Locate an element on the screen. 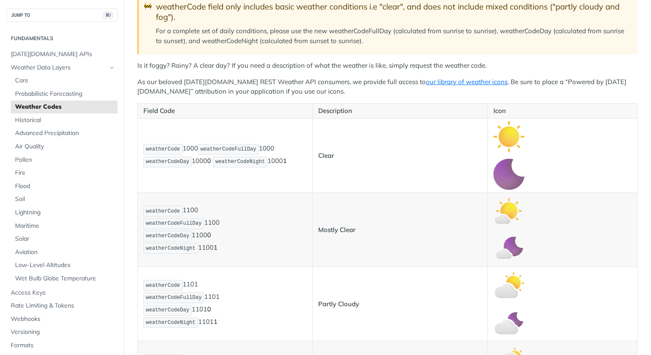 The width and height of the screenshot is (651, 355). a: Pollen is located at coordinates (64, 160).